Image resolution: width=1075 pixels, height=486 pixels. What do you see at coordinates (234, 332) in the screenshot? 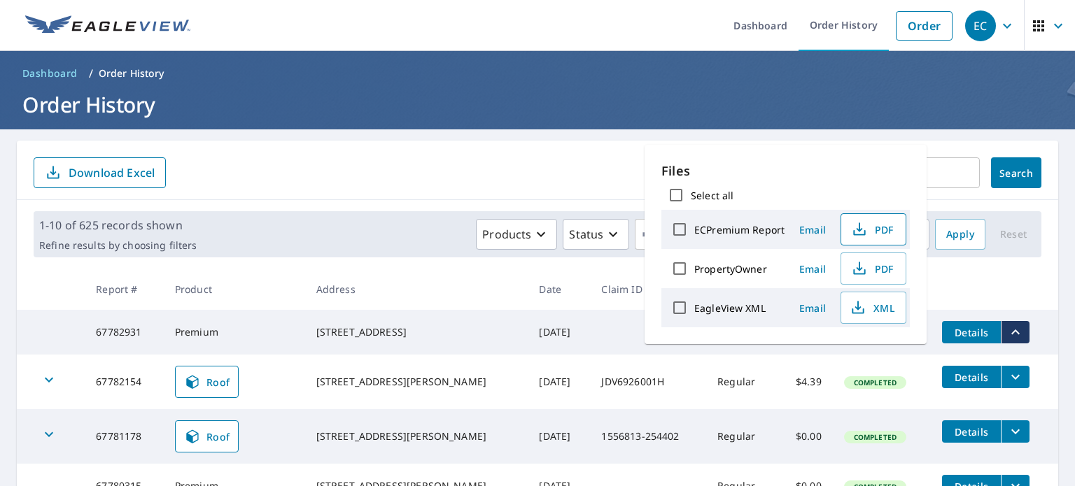
I see `td: Premium` at bounding box center [234, 332].